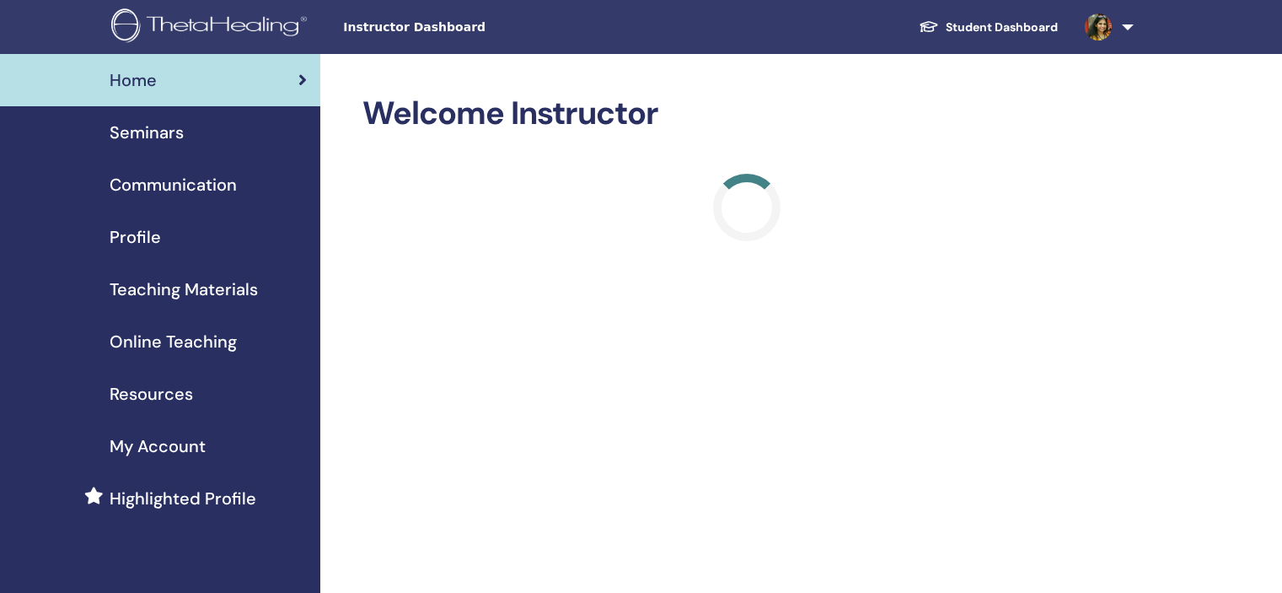  What do you see at coordinates (147, 132) in the screenshot?
I see `span: Seminars` at bounding box center [147, 132].